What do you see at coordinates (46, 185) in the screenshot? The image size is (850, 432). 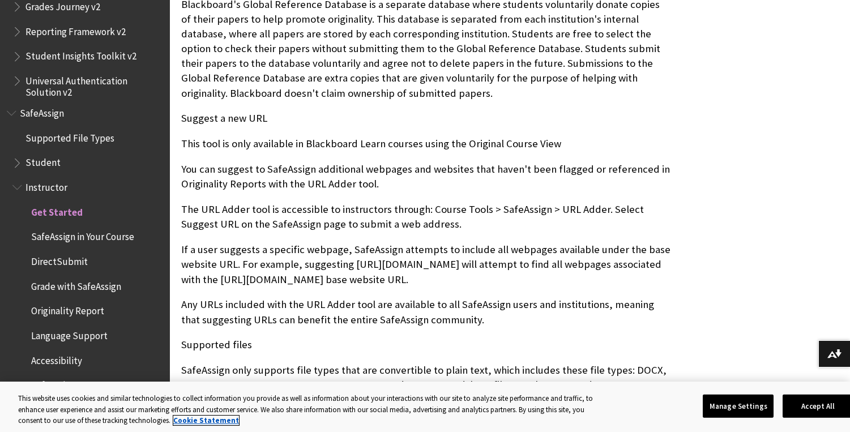 I see `span: Instructor` at bounding box center [46, 185].